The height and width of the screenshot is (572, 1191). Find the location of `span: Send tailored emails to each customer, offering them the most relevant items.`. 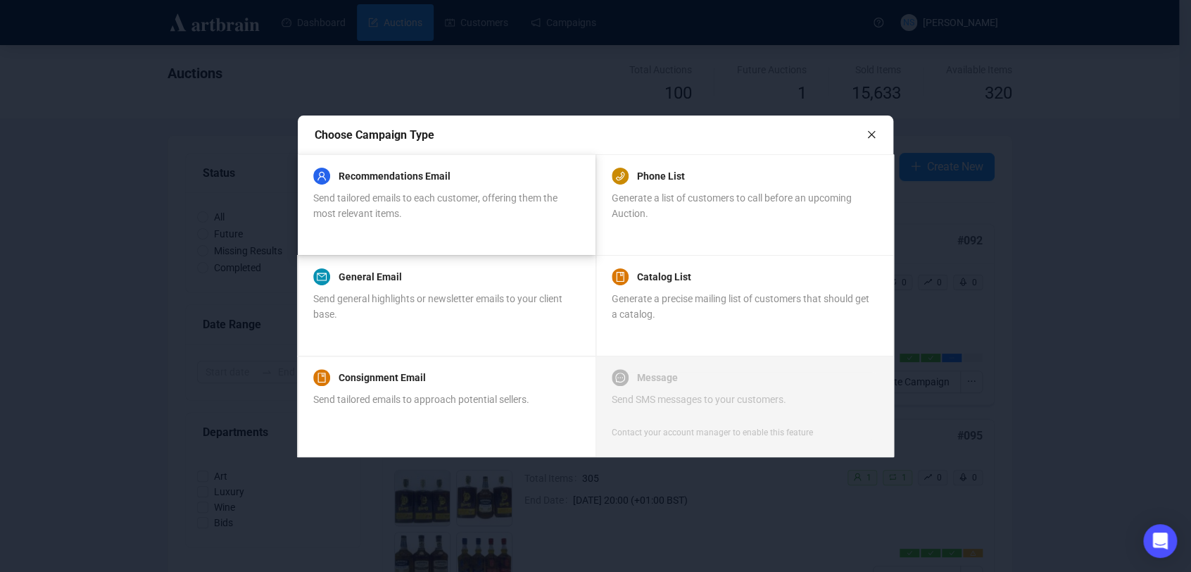

span: Send tailored emails to each customer, offering them the most relevant items. is located at coordinates (435, 206).